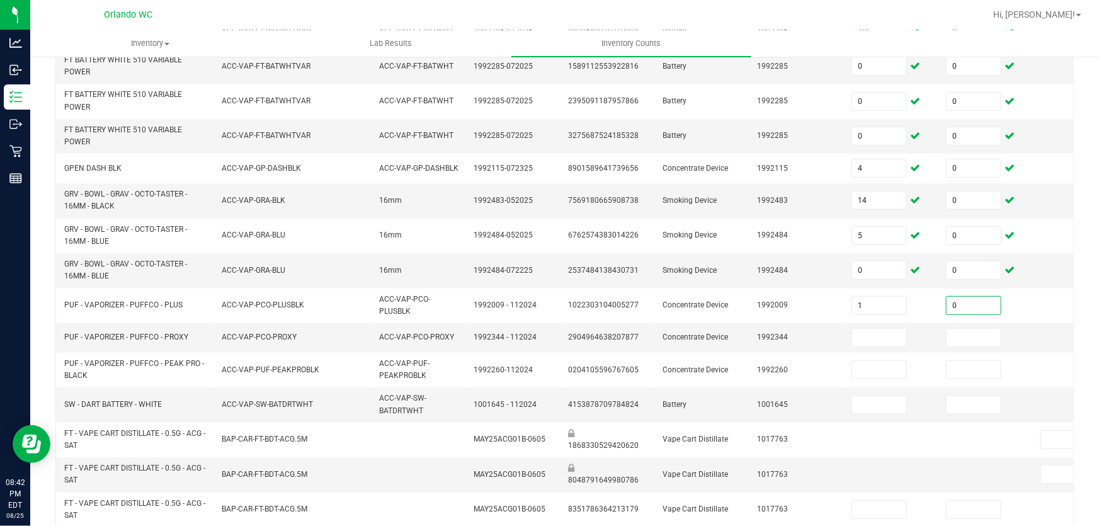  I want to click on span: 1001645 - 112024, so click(505, 404).